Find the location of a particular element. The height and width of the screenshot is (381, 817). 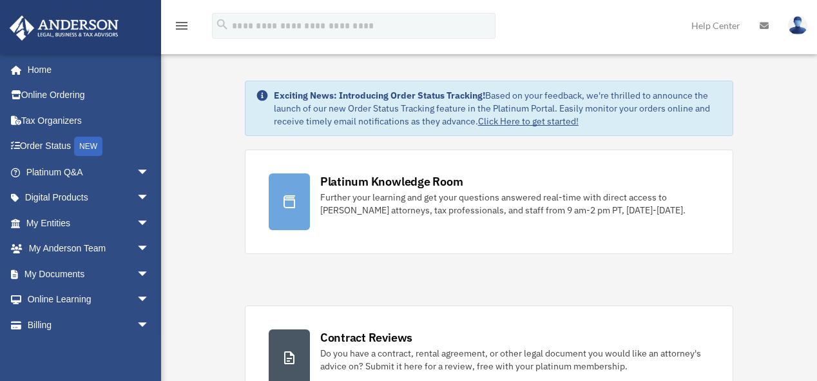

div: Platinum Knowledge Room is located at coordinates (392, 181).